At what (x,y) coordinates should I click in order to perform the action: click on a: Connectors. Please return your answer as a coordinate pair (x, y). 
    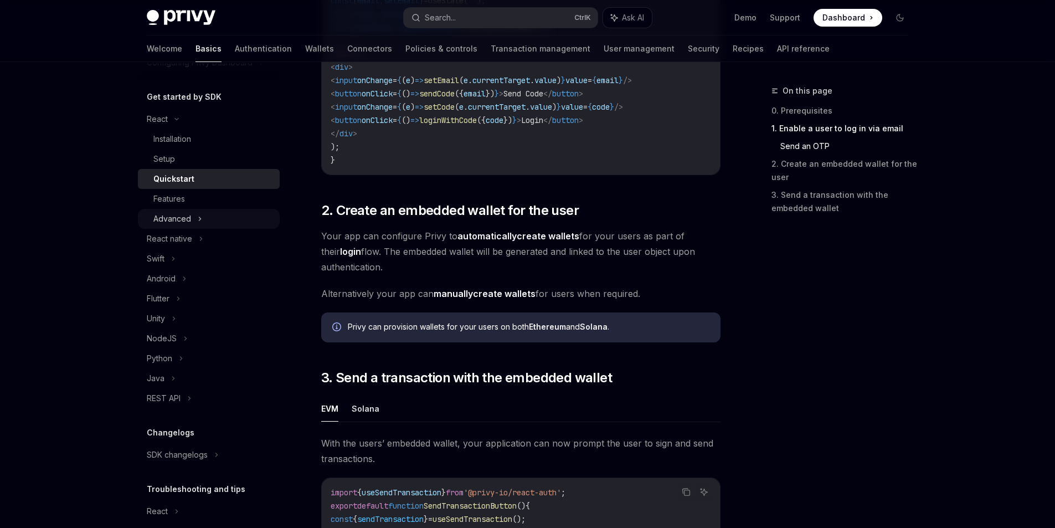
    Looking at the image, I should click on (369, 49).